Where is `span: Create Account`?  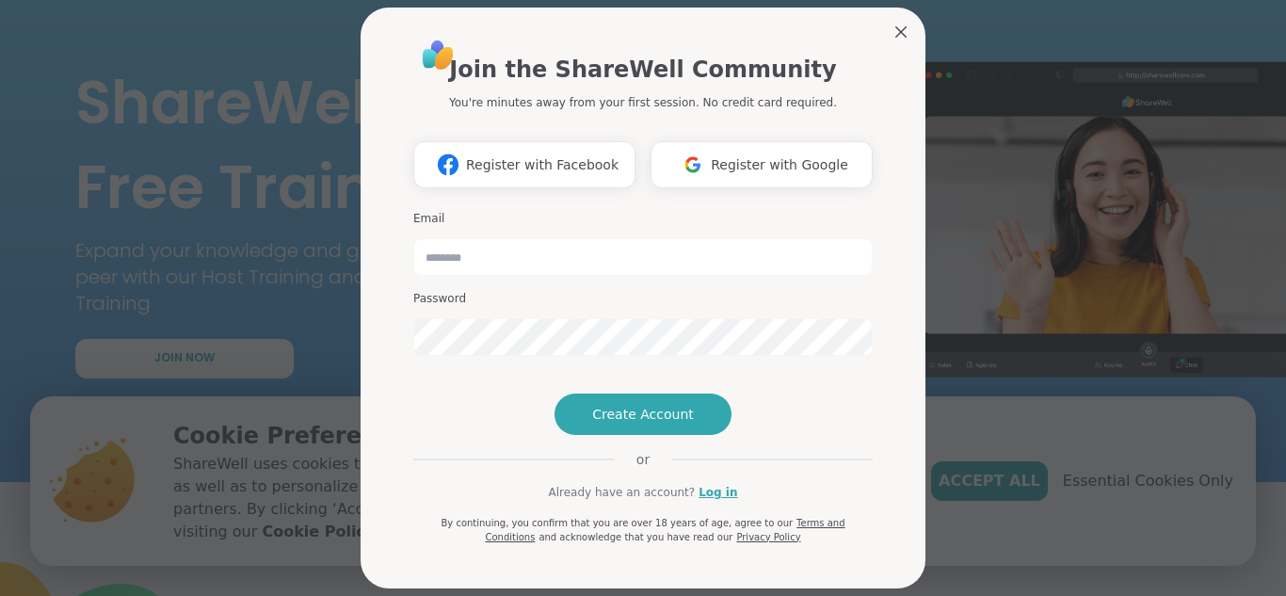
span: Create Account is located at coordinates (643, 414).